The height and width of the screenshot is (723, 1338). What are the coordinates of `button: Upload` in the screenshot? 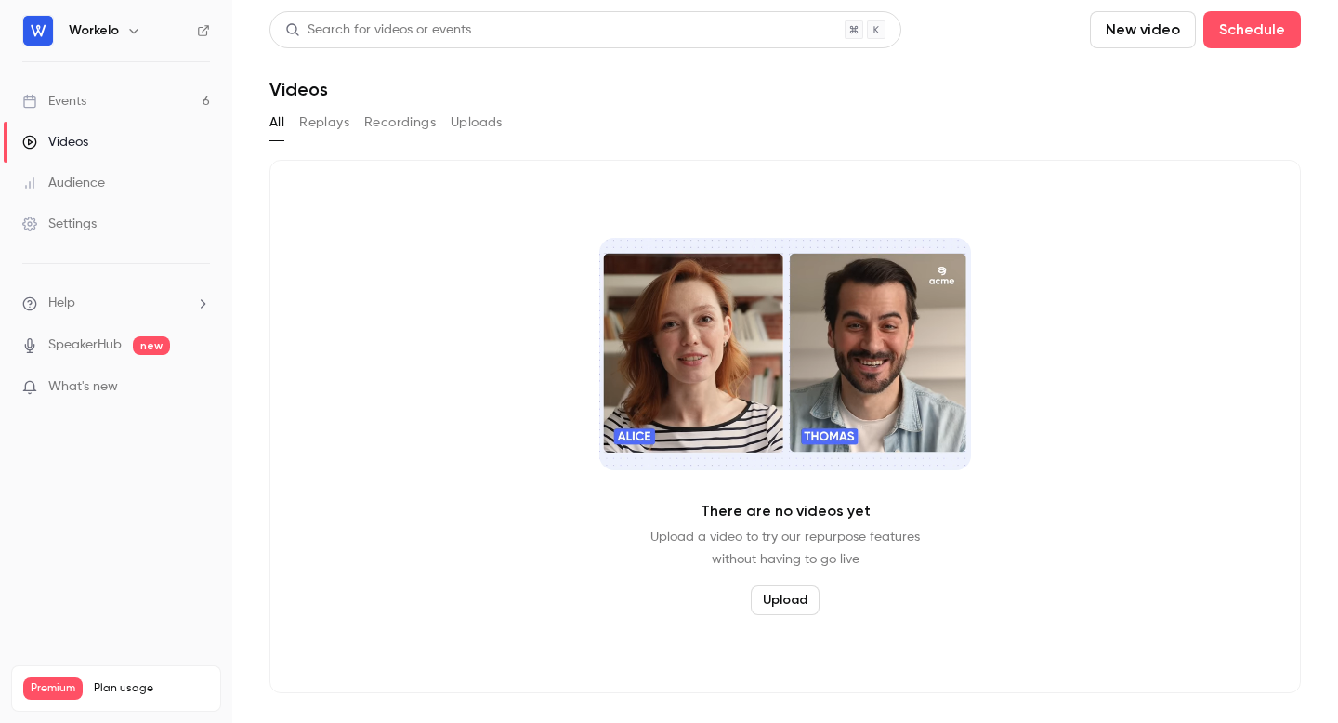 It's located at (785, 600).